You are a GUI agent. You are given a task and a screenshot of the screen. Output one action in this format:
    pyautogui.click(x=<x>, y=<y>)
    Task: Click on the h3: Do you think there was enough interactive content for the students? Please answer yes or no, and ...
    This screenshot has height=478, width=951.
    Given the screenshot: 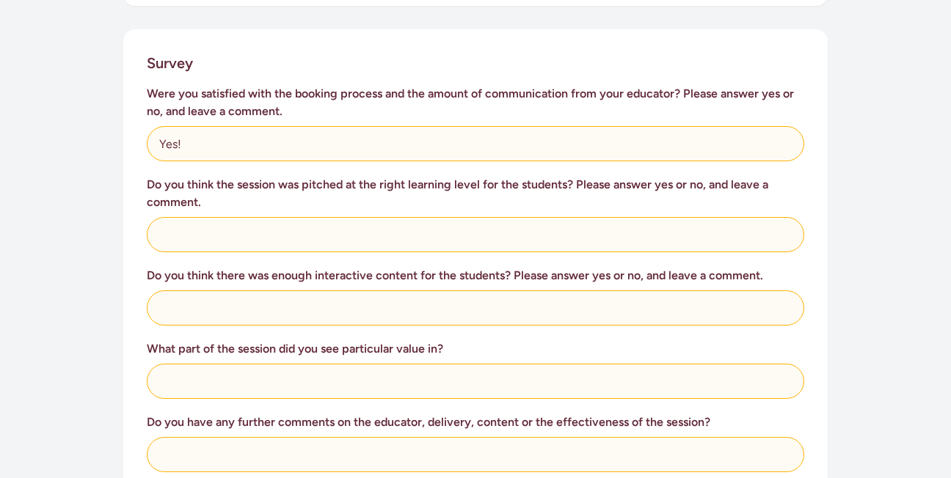 What is the action you would take?
    pyautogui.click(x=475, y=276)
    